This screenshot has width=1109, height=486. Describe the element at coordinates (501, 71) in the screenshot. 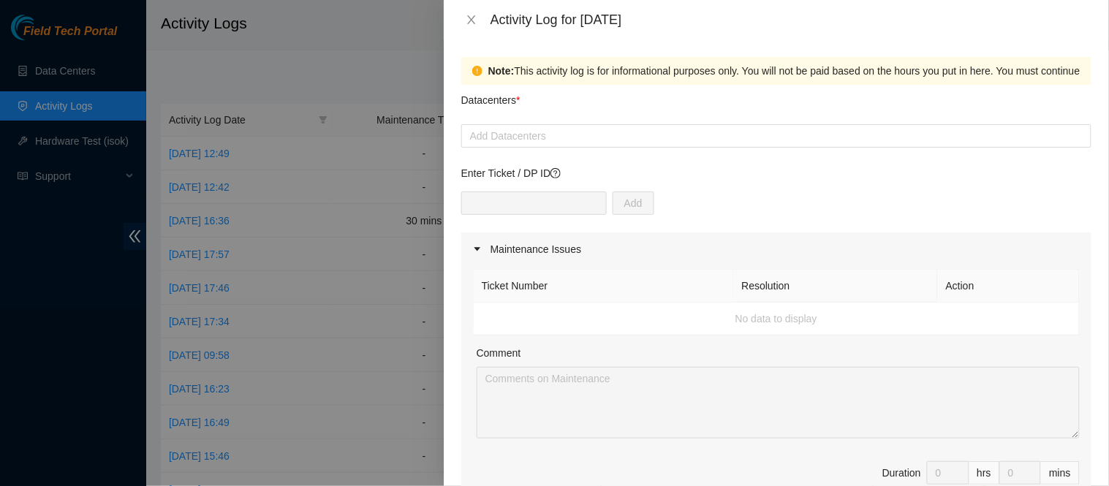

I see `strong: Note:` at that location.